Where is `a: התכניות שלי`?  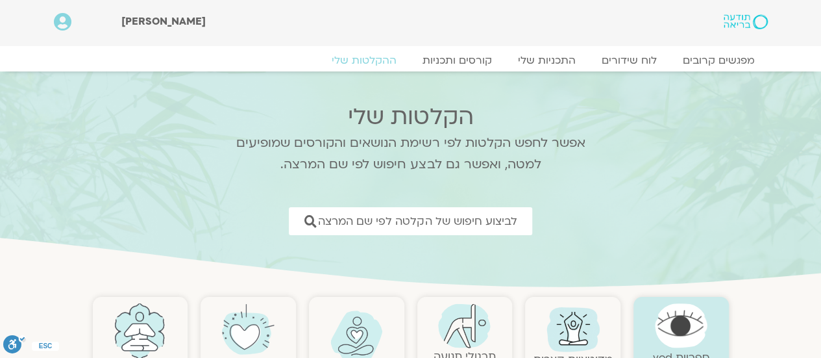 a: התכניות שלי is located at coordinates (547, 60).